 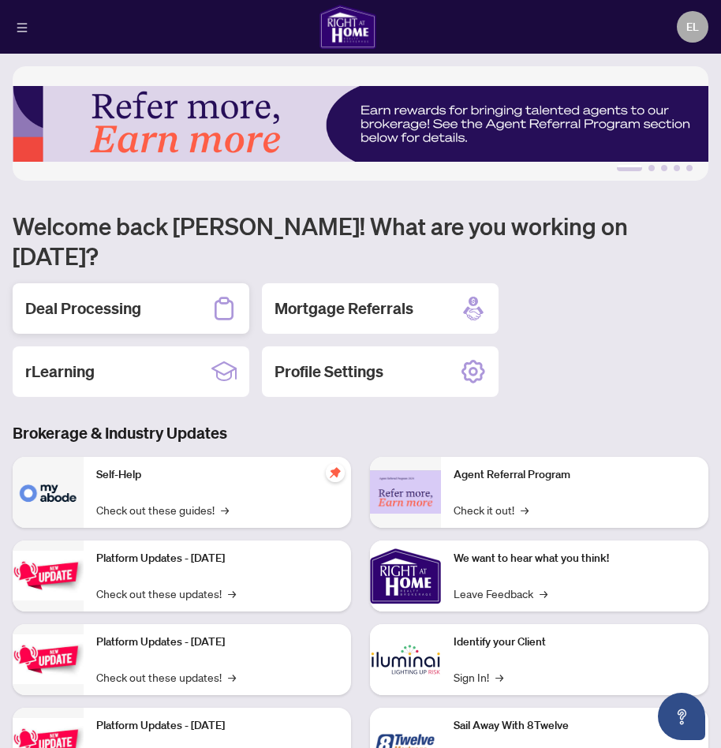 I want to click on img: Identify your Client, so click(x=406, y=660).